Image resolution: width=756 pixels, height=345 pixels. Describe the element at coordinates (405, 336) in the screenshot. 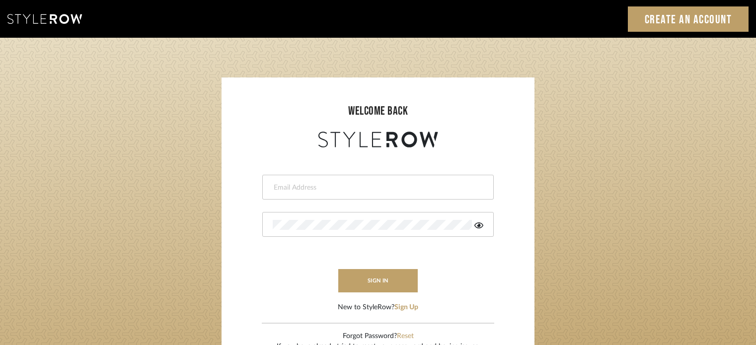

I see `button: Reset` at that location.